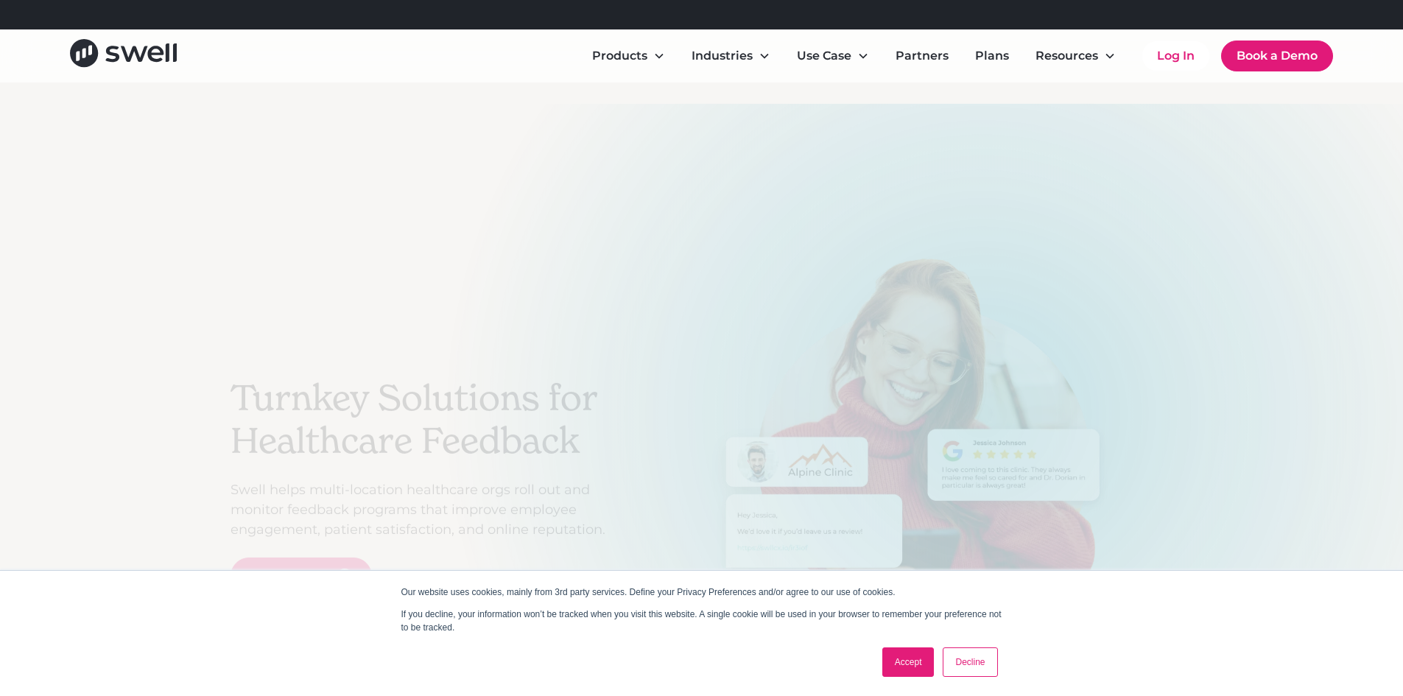  I want to click on a: Plans, so click(992, 56).